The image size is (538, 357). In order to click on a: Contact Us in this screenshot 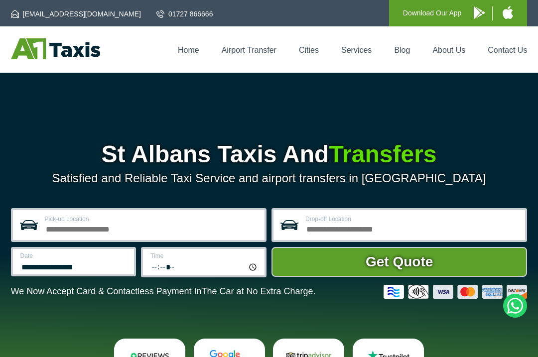, I will do `click(507, 50)`.